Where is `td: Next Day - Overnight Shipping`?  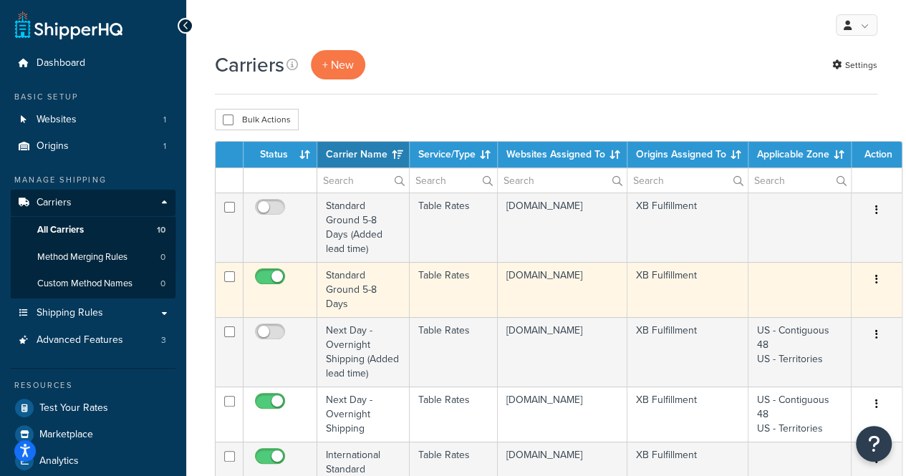
td: Next Day - Overnight Shipping is located at coordinates (363, 414).